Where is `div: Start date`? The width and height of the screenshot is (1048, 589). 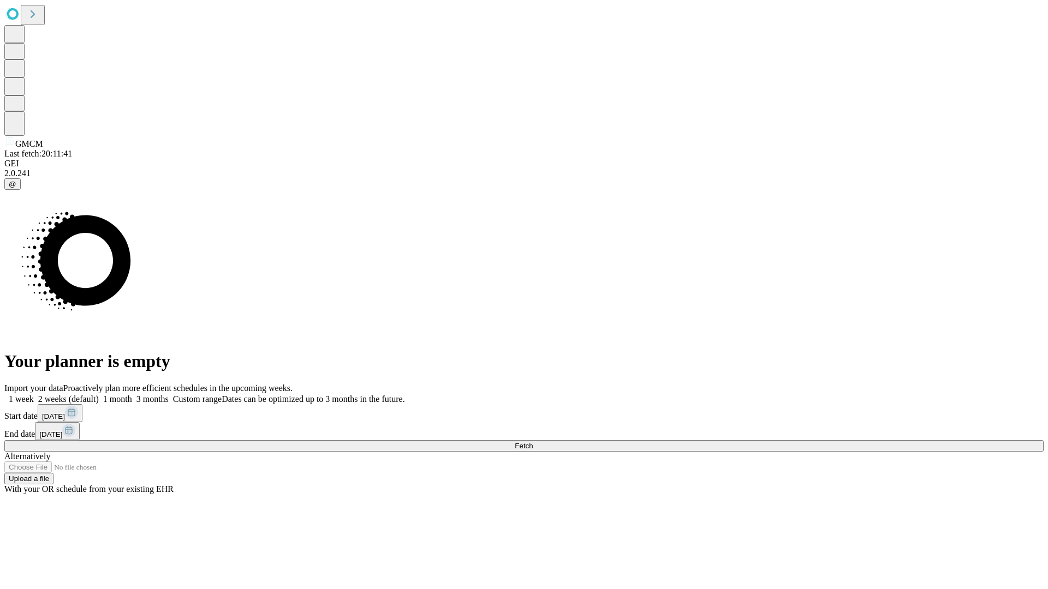 div: Start date is located at coordinates (524, 413).